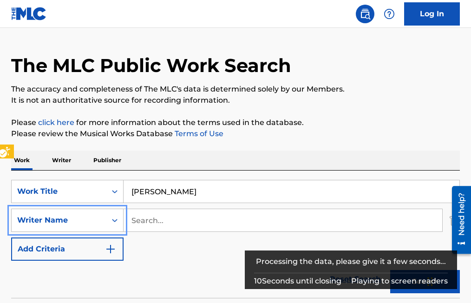 Image resolution: width=471 pixels, height=303 pixels. Describe the element at coordinates (56, 122) in the screenshot. I see `a: Music industry terminology | mechanical licensing collective` at that location.